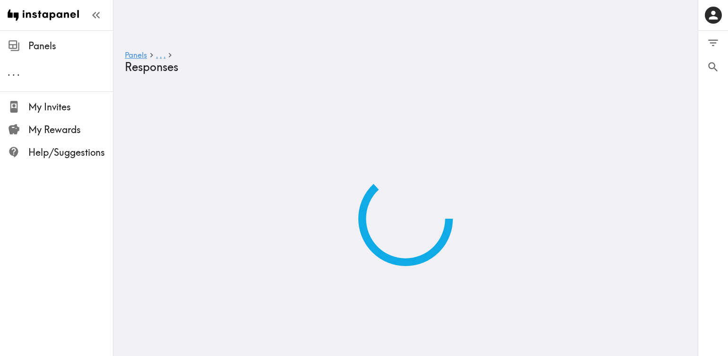 The height and width of the screenshot is (356, 728). Describe the element at coordinates (402, 67) in the screenshot. I see `h4: Responses` at that location.